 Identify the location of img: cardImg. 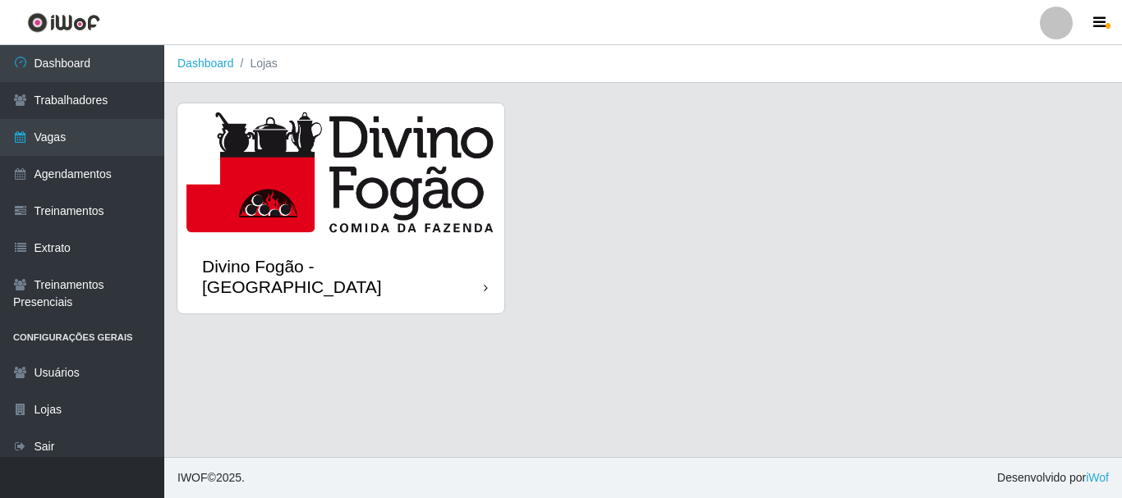
(341, 172).